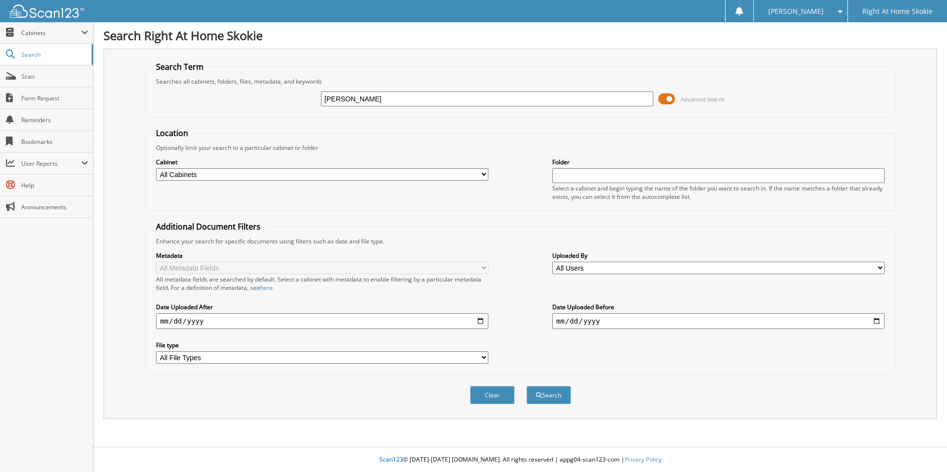  I want to click on span: Bookmarks, so click(54, 142).